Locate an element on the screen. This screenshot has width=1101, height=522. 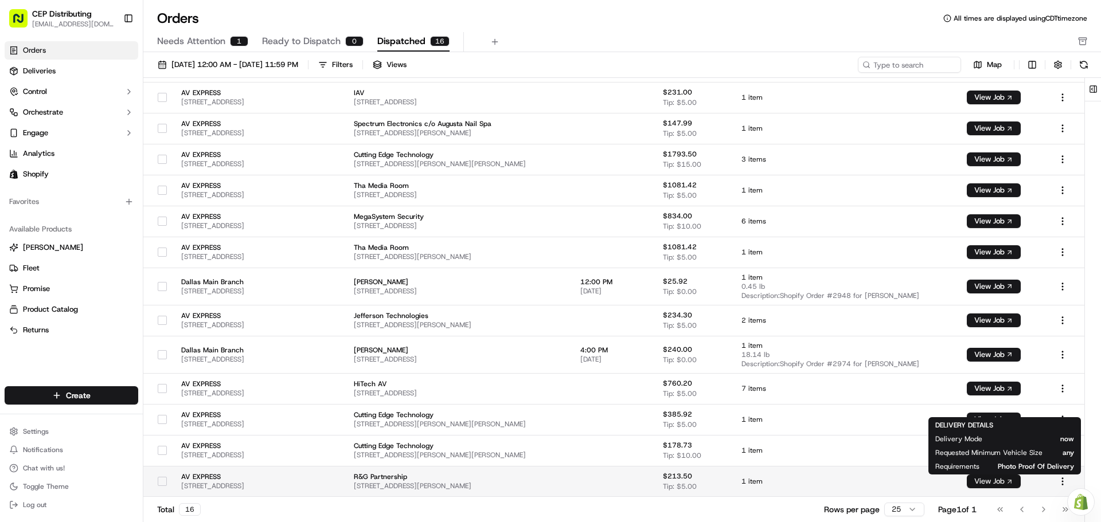
span: API Documentation is located at coordinates (146, 262).